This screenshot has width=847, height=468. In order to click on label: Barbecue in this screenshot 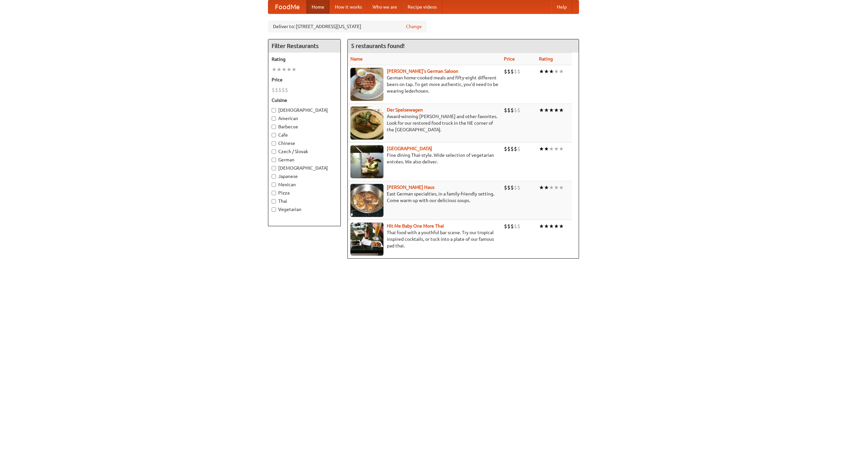, I will do `click(304, 127)`.